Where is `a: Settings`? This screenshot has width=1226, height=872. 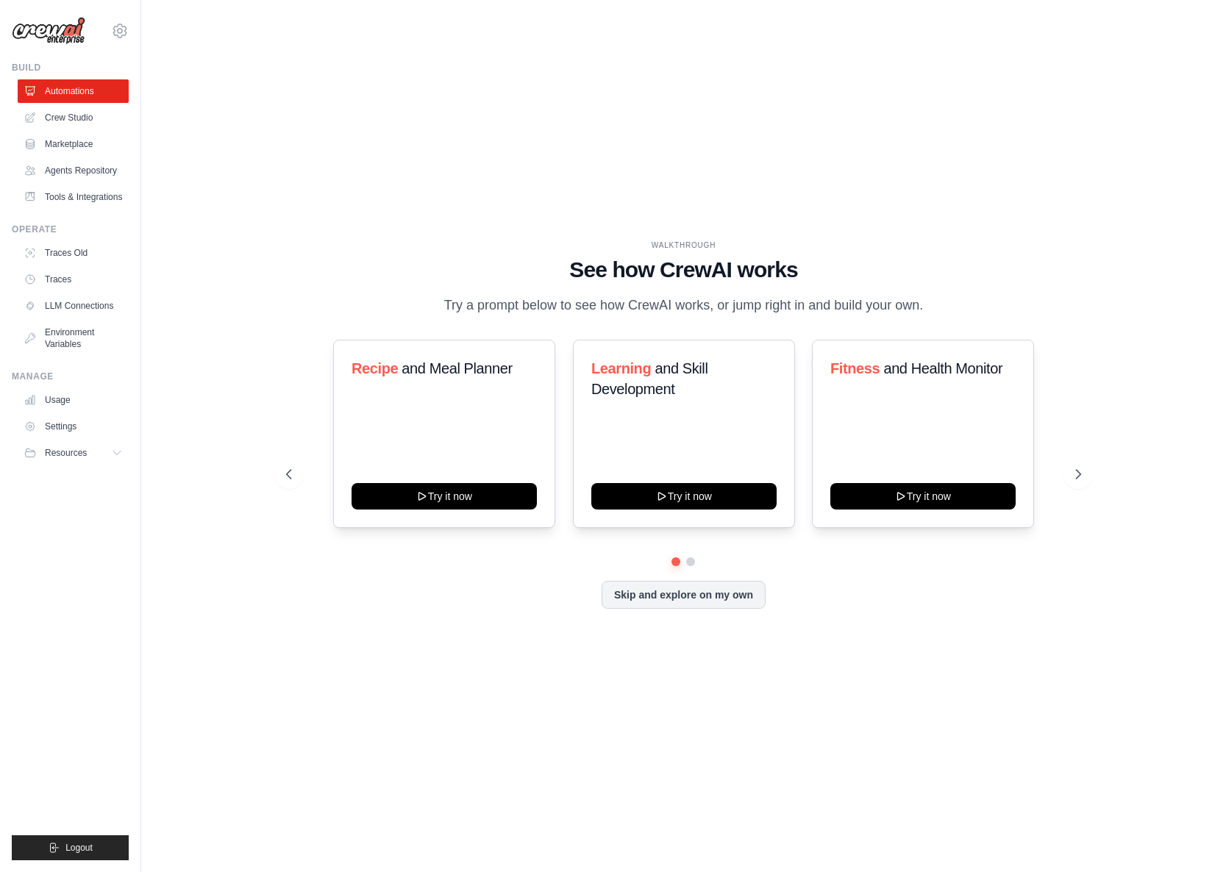 a: Settings is located at coordinates (73, 427).